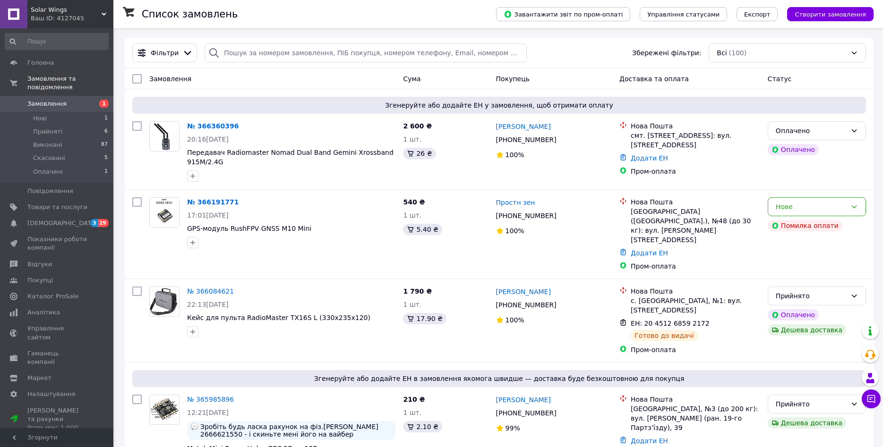  Describe the element at coordinates (53, 297) in the screenshot. I see `span: Каталог ProSale` at that location.